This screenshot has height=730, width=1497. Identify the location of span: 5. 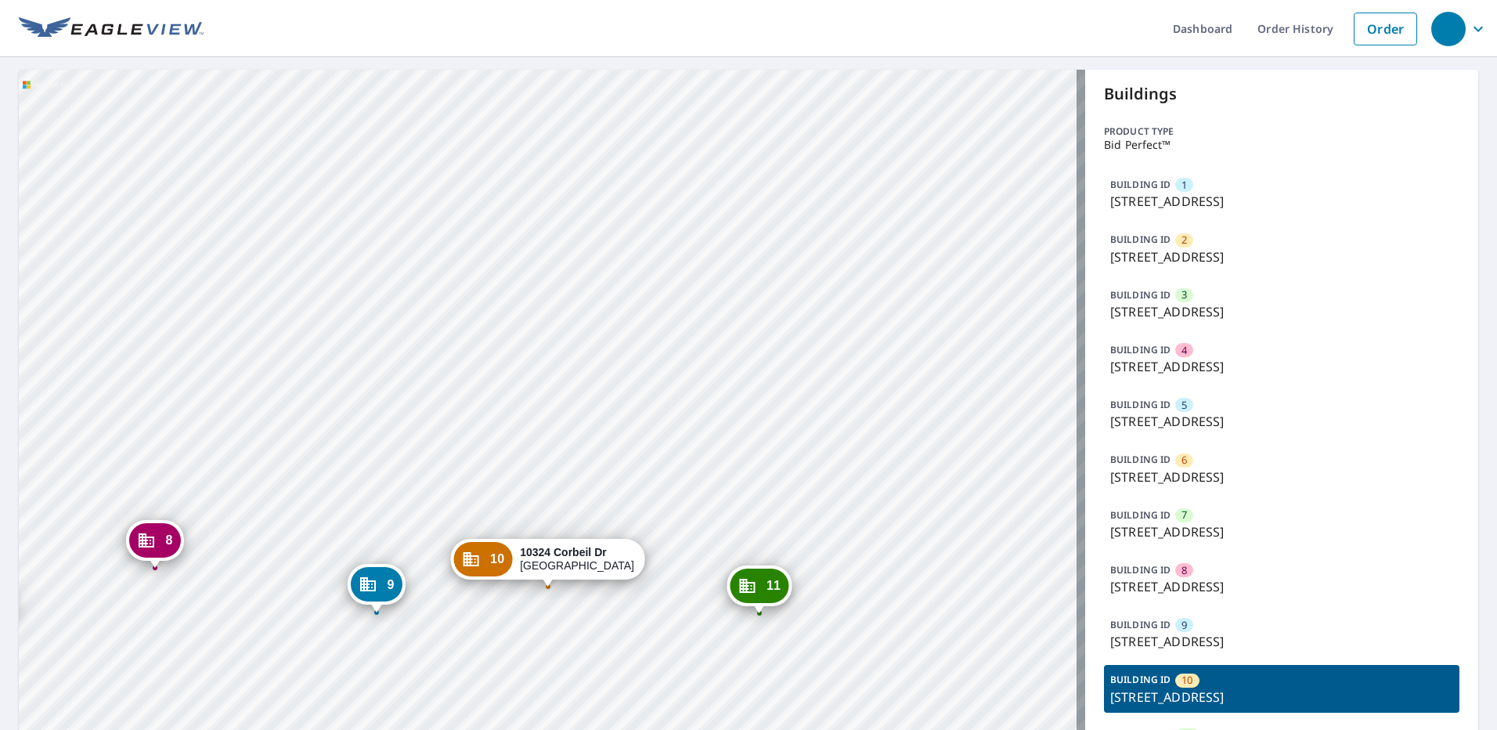
(1184, 405).